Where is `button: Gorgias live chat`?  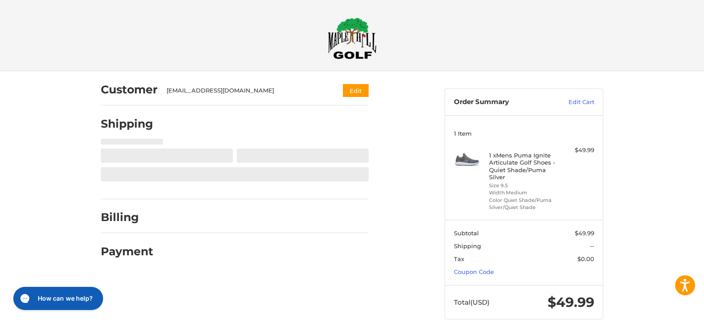 button: Gorgias live chat is located at coordinates (49, 15).